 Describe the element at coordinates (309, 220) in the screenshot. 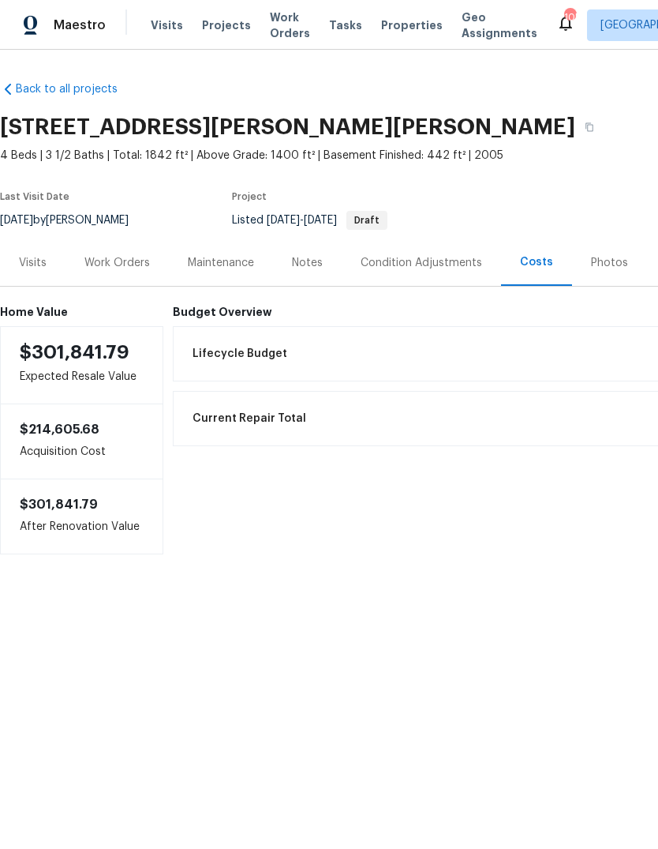

I see `span: Listed` at that location.